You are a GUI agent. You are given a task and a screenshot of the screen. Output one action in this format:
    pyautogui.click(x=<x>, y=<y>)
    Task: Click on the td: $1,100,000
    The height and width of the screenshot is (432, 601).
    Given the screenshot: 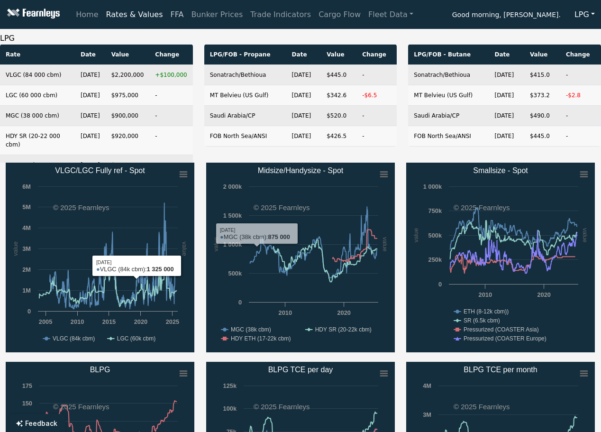 What is the action you would take?
    pyautogui.click(x=128, y=169)
    